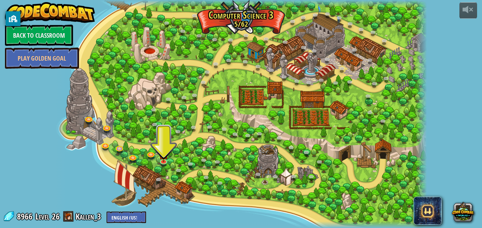 This screenshot has width=482, height=228. What do you see at coordinates (26, 217) in the screenshot?
I see `span: 8966` at bounding box center [26, 217].